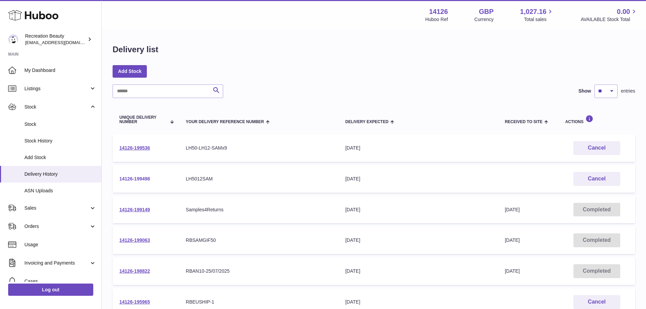 This screenshot has height=309, width=646. Describe the element at coordinates (135, 179) in the screenshot. I see `a: 14126-199498` at that location.